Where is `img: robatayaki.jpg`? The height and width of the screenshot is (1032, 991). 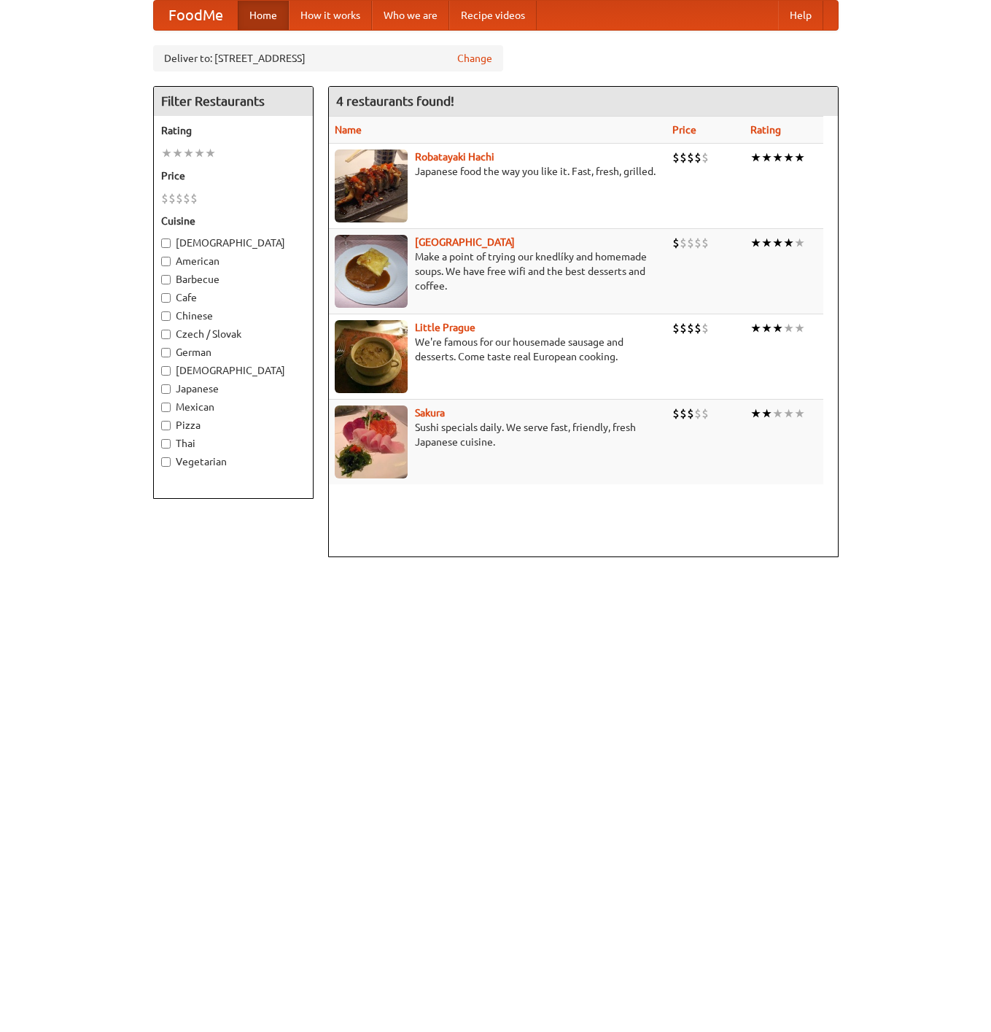 img: robatayaki.jpg is located at coordinates (371, 186).